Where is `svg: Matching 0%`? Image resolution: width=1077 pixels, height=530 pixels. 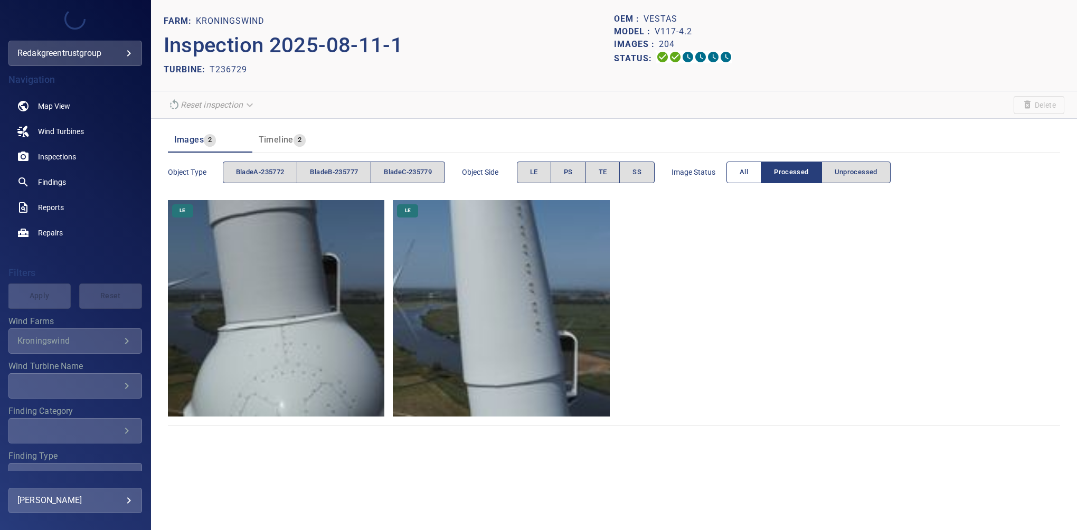
svg: Matching 0% is located at coordinates (713, 57).